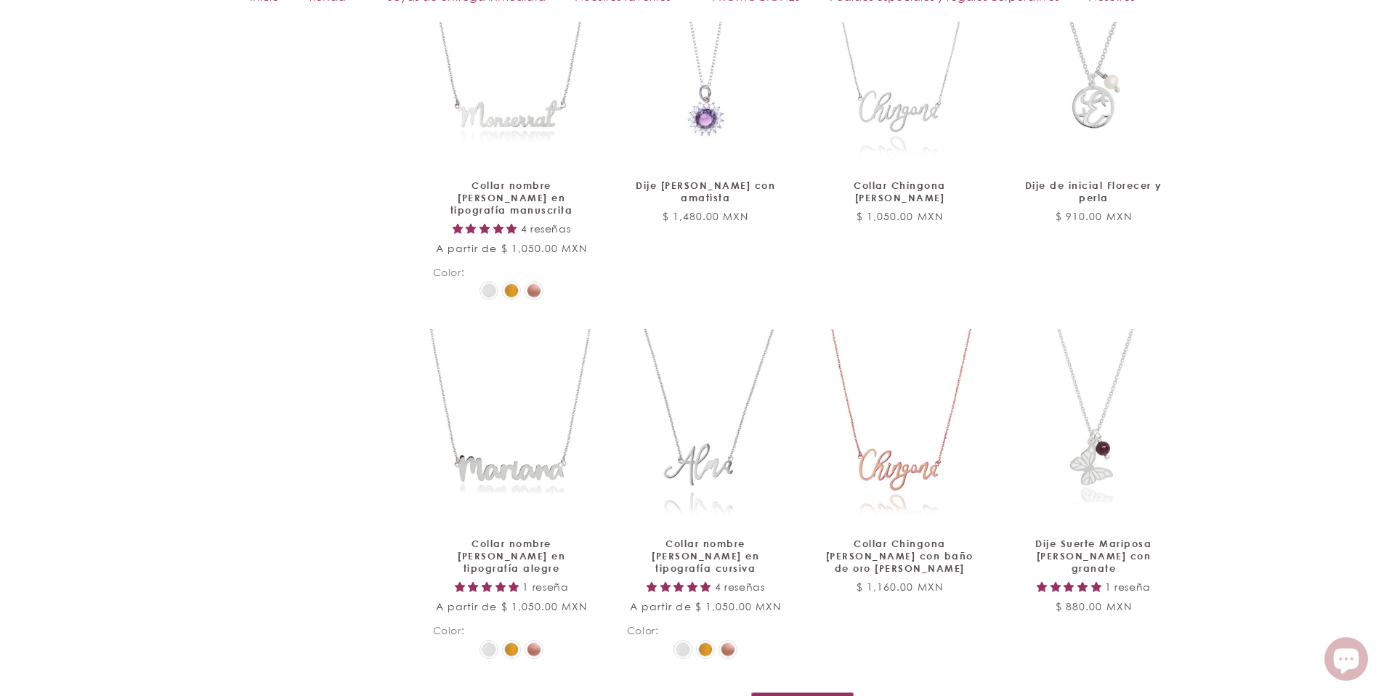 The image size is (1384, 696). Describe the element at coordinates (1093, 192) in the screenshot. I see `a: Dije de inicial Florecer y perla` at that location.